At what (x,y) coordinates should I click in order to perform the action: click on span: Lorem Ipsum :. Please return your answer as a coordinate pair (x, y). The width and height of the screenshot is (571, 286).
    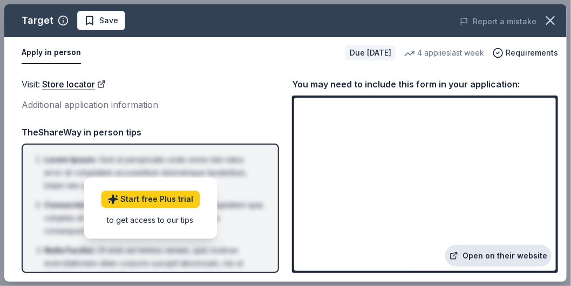
    Looking at the image, I should click on (71, 159).